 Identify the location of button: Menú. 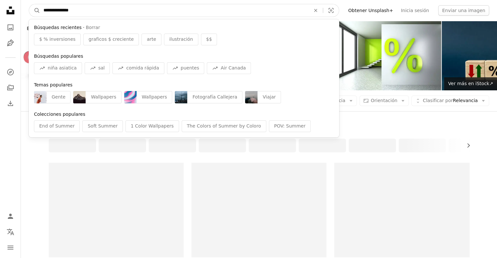
(10, 248).